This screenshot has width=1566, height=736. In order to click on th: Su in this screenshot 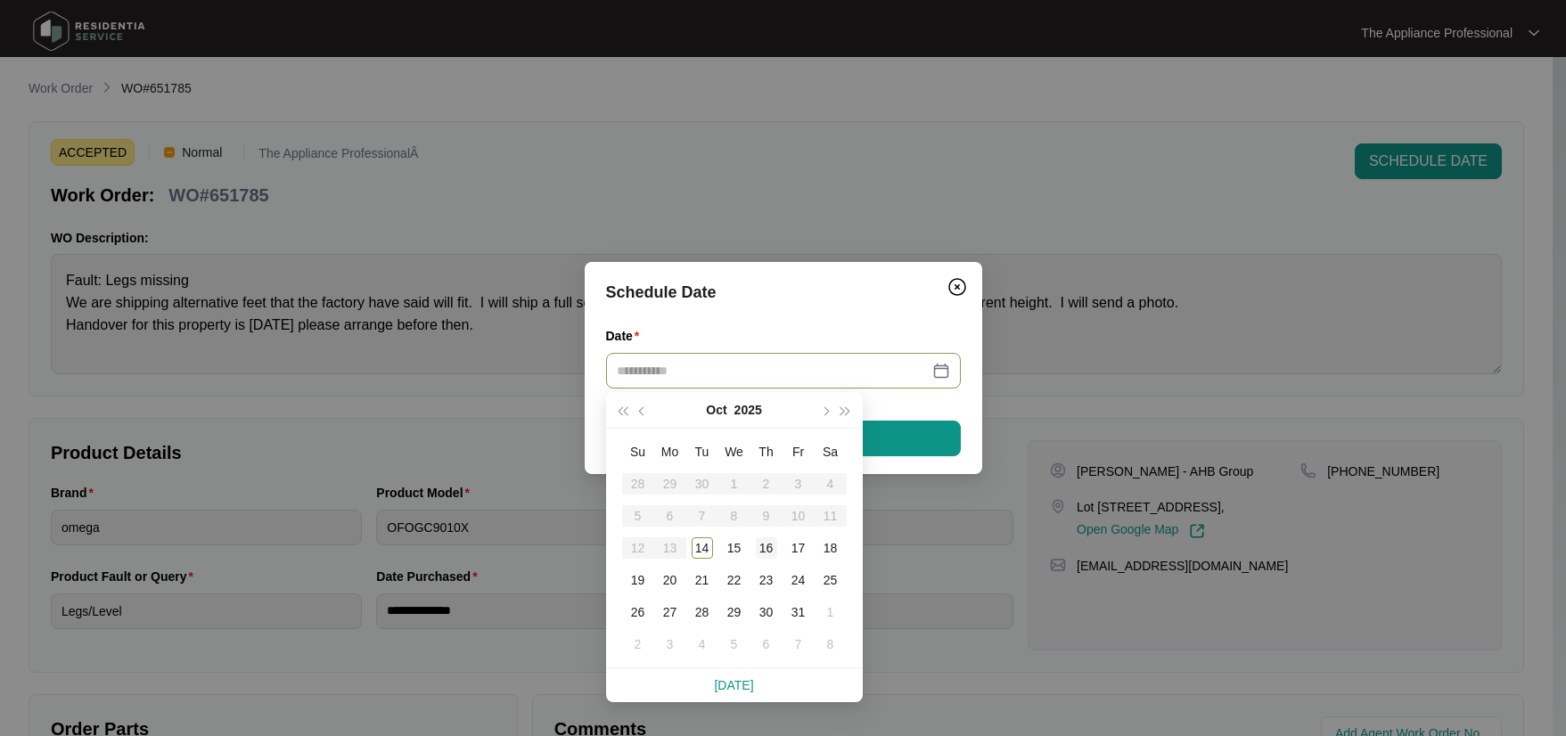, I will do `click(638, 452)`.